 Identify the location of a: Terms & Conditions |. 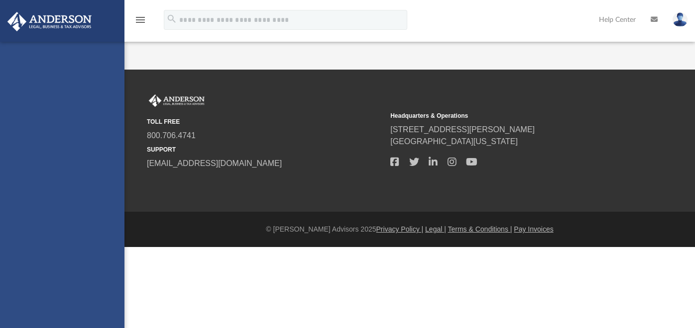
(480, 229).